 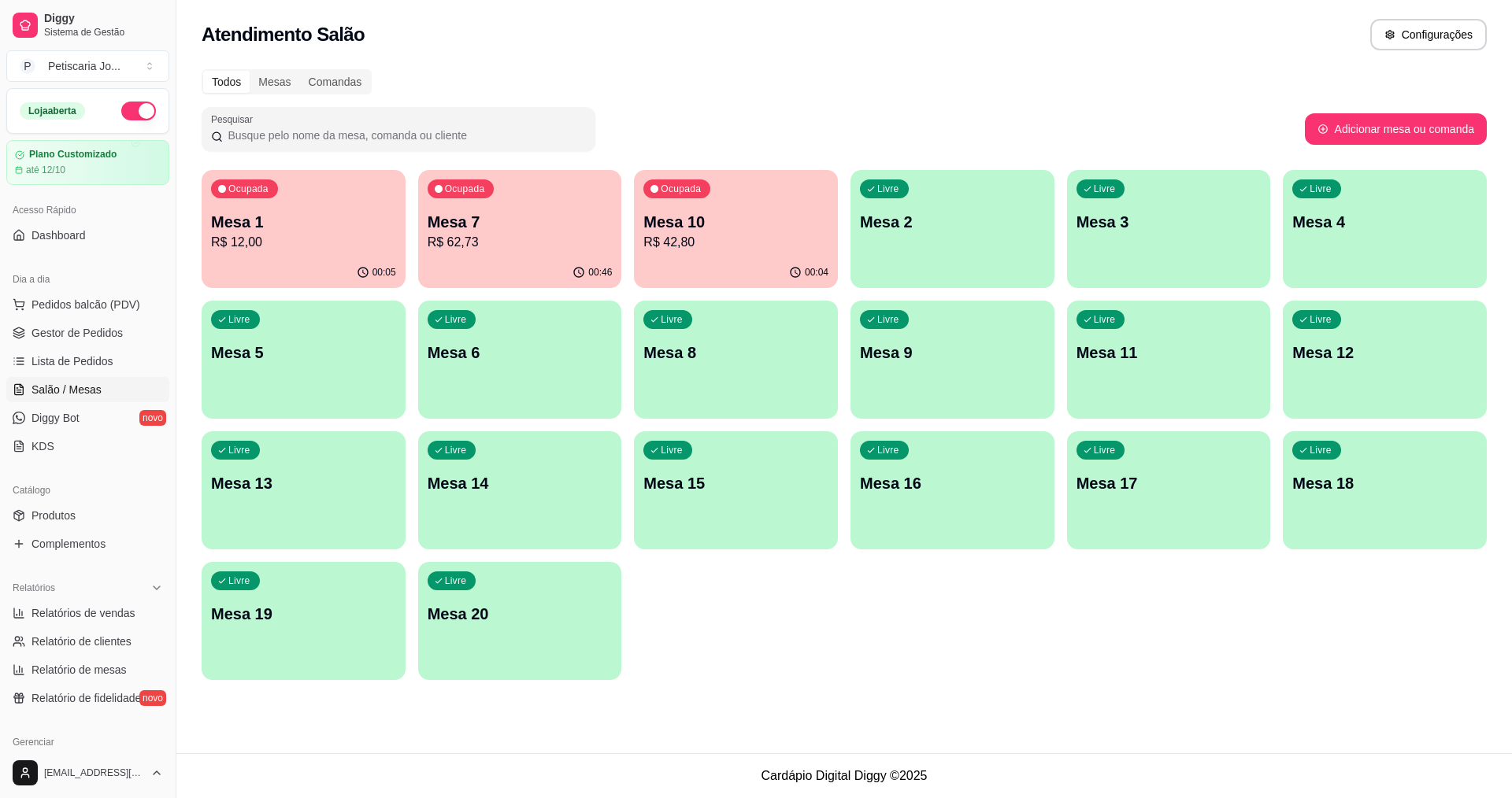 What do you see at coordinates (735, 483) in the screenshot?
I see `p: Mesa 15` at bounding box center [735, 483].